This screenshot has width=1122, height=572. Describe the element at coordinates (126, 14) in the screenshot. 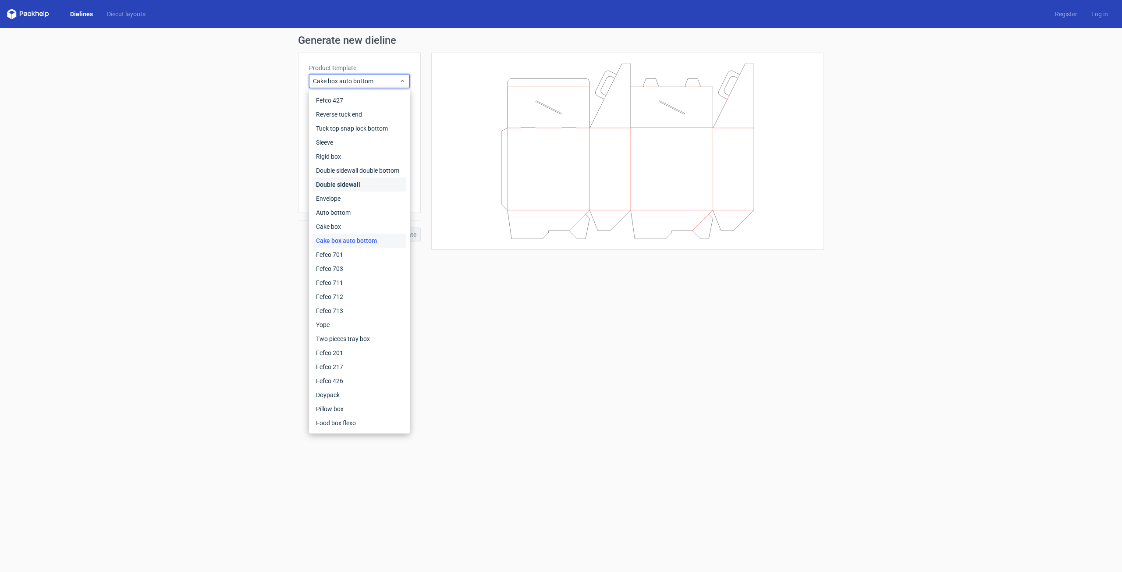

I see `a: Diecut layouts` at that location.